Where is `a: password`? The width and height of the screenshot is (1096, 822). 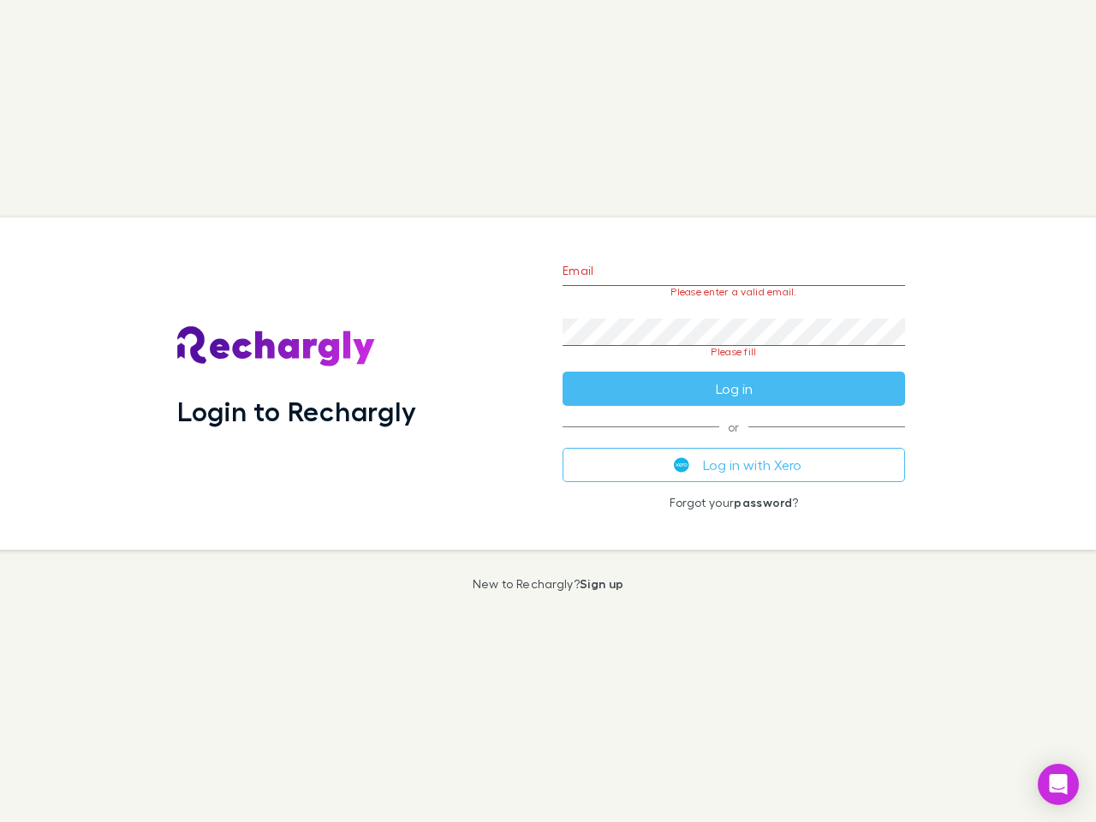 a: password is located at coordinates (763, 502).